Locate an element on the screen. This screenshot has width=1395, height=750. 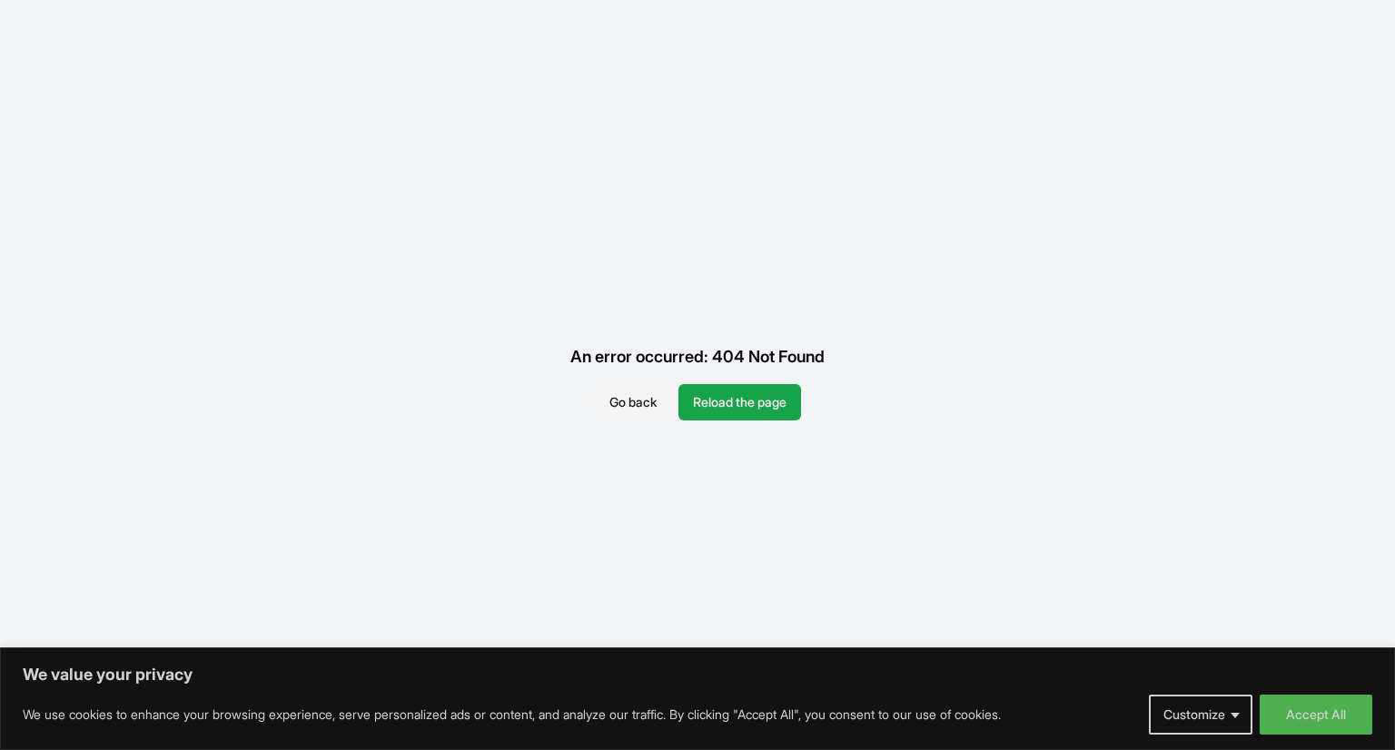
p: We value your privacy is located at coordinates (697, 675).